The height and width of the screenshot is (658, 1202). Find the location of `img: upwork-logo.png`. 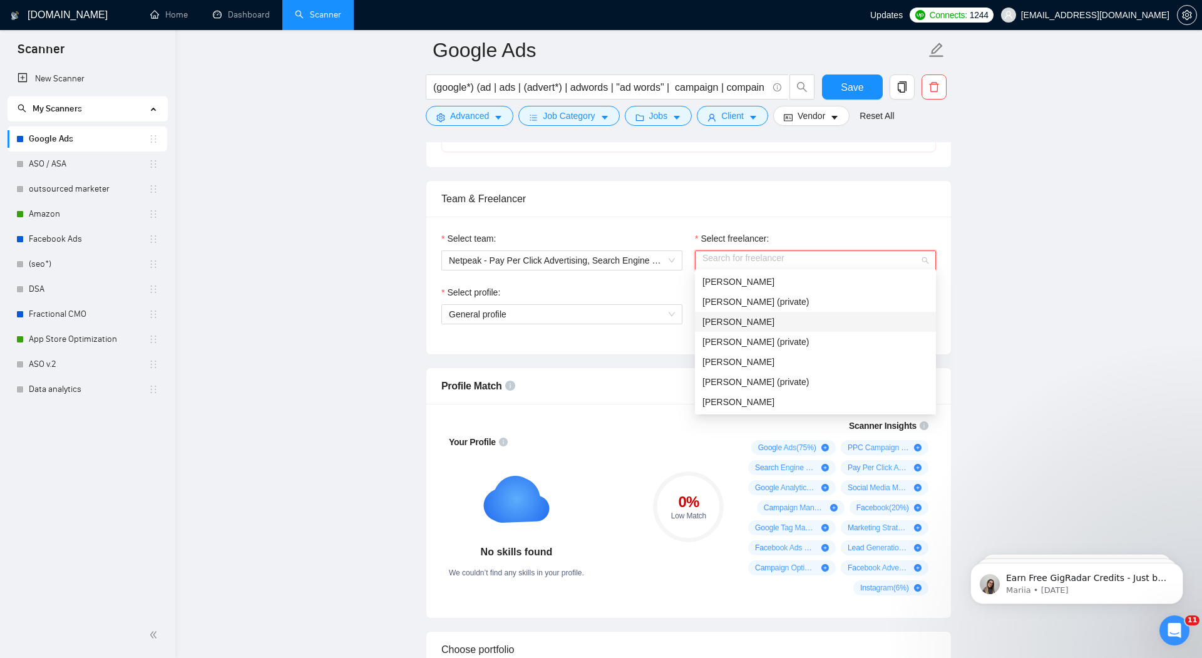

img: upwork-logo.png is located at coordinates (920, 15).